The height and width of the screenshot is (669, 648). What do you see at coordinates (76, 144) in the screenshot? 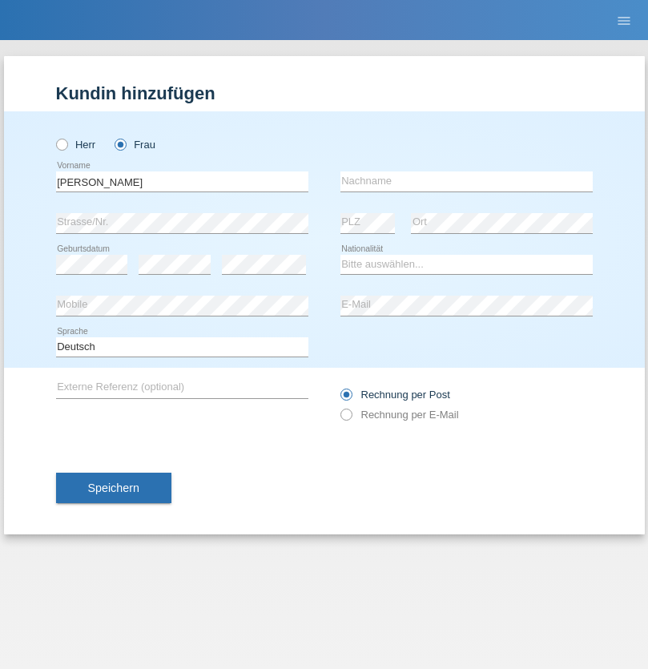
I see `label: Herr` at bounding box center [76, 144].